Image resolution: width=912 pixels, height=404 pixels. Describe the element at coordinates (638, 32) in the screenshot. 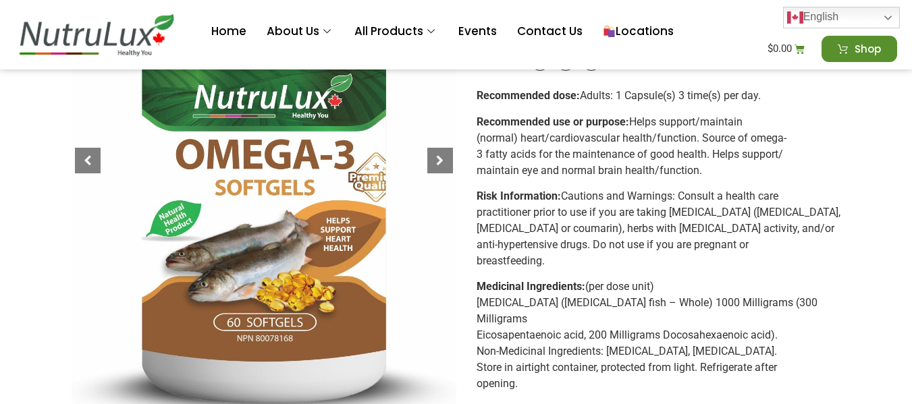

I see `a: Locations` at that location.